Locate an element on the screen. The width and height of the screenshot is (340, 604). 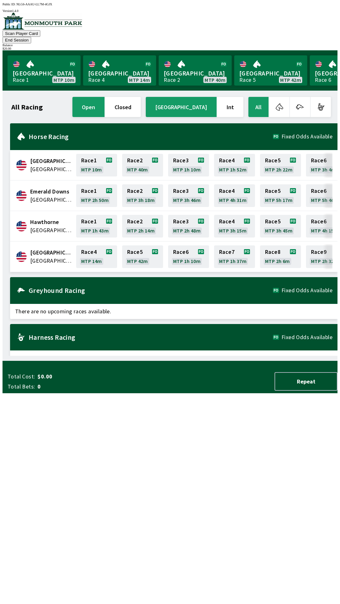
a: Race3MTP 3h 46m is located at coordinates (188, 196).